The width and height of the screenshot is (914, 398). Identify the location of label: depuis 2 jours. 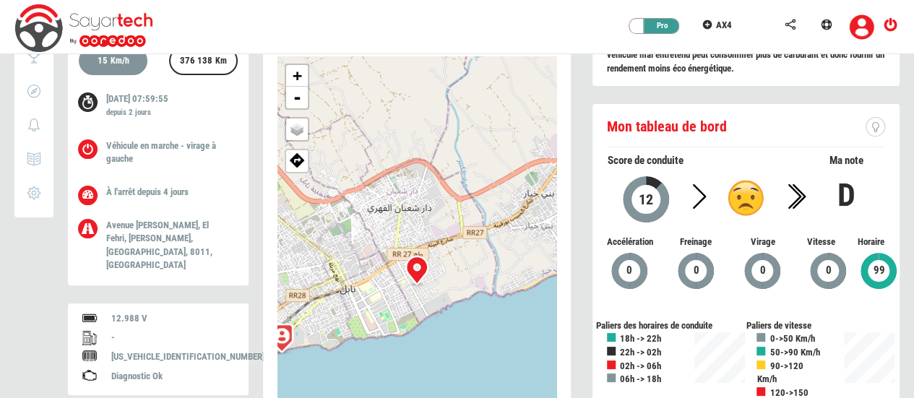
(129, 113).